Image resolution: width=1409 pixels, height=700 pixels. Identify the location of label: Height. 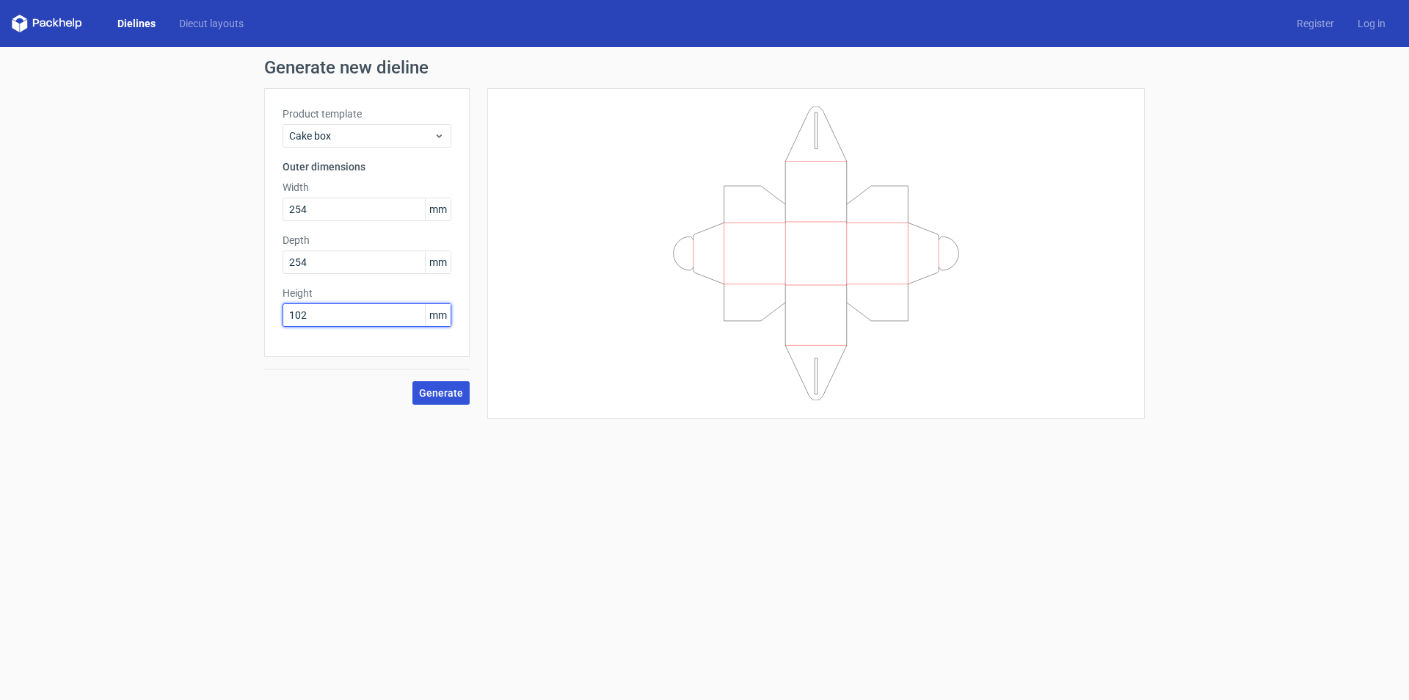
(367, 293).